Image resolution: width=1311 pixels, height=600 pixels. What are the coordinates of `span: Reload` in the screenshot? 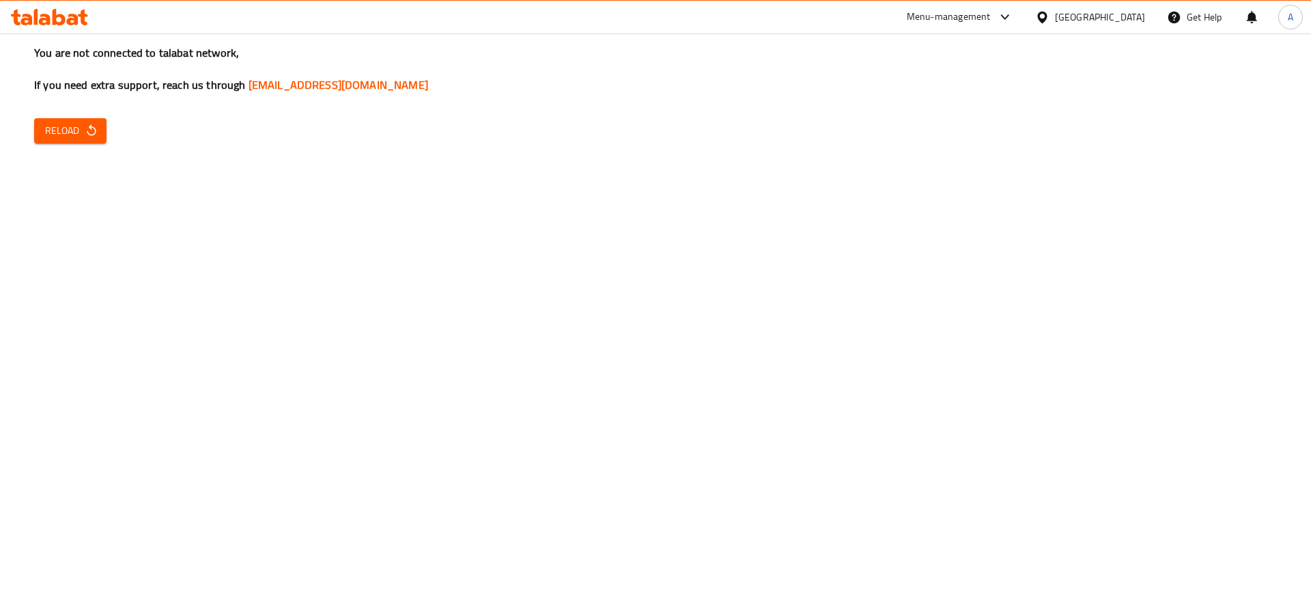 It's located at (70, 130).